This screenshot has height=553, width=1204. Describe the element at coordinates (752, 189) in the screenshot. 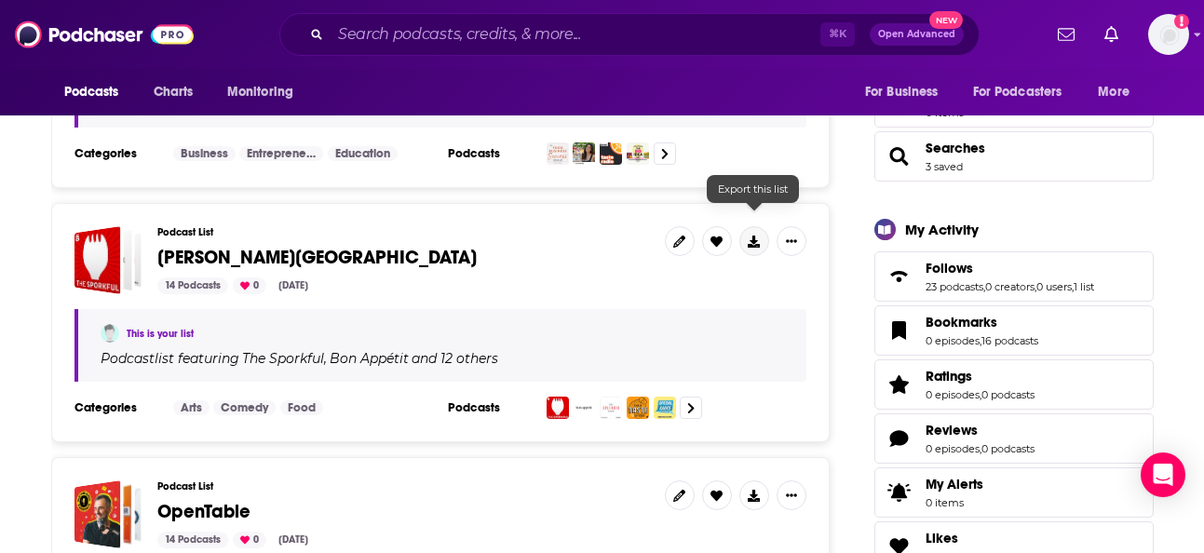

I see `div: Export this list` at that location.